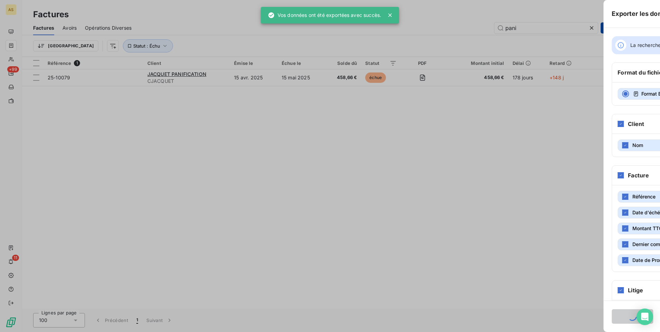  What do you see at coordinates (632, 316) in the screenshot?
I see `button: Exporter` at bounding box center [632, 316].